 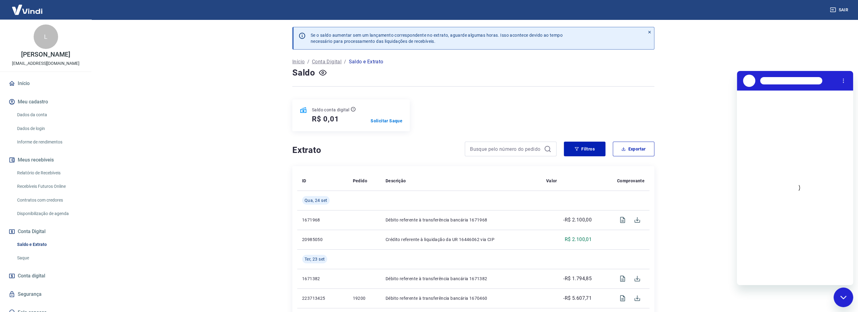 What do you see at coordinates (322, 220) in the screenshot?
I see `p: 1671968` at bounding box center [322, 220].